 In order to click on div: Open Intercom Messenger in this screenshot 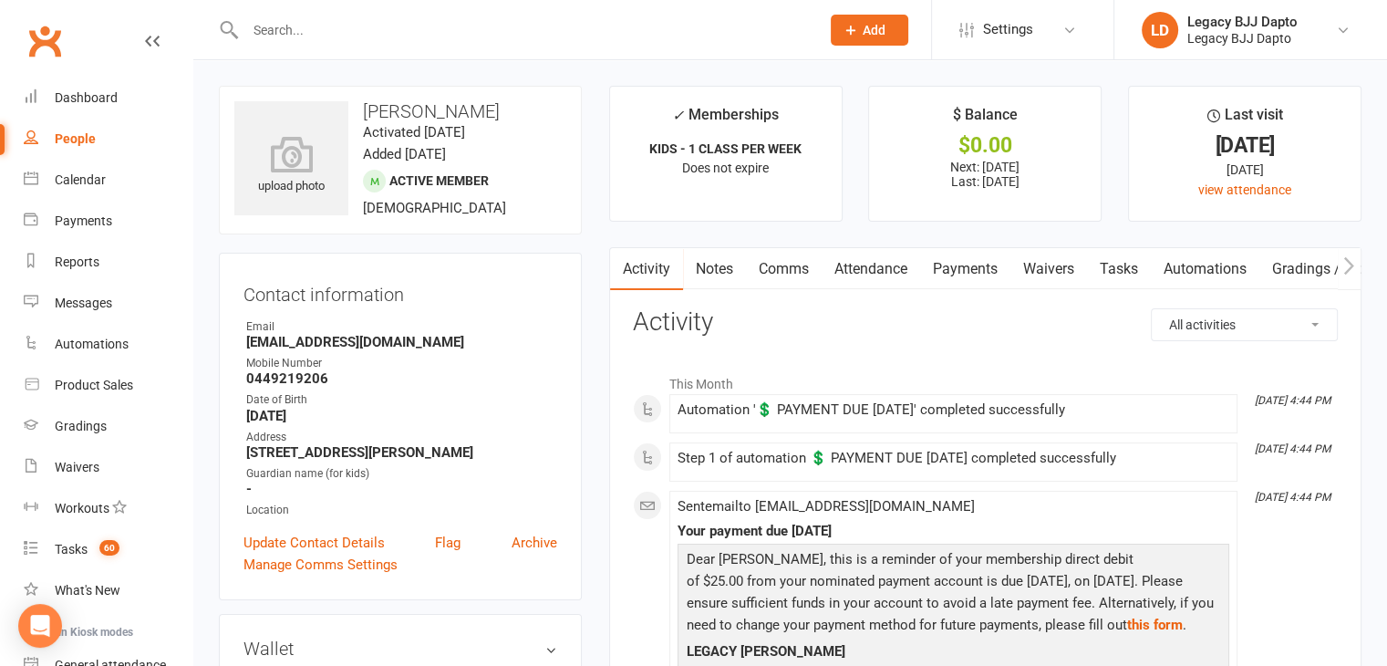, I will do `click(40, 625)`.